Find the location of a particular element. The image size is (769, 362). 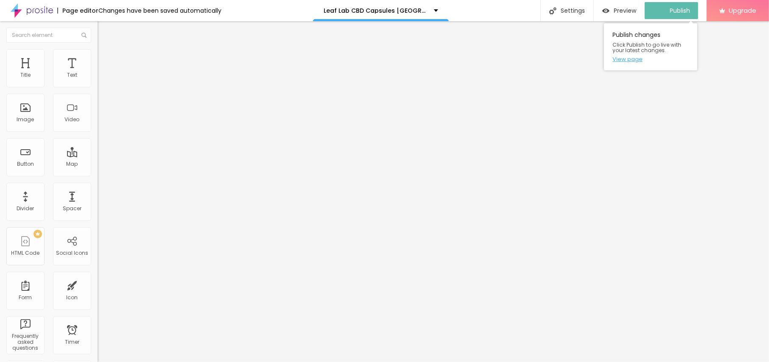

div: Button is located at coordinates (25, 164).